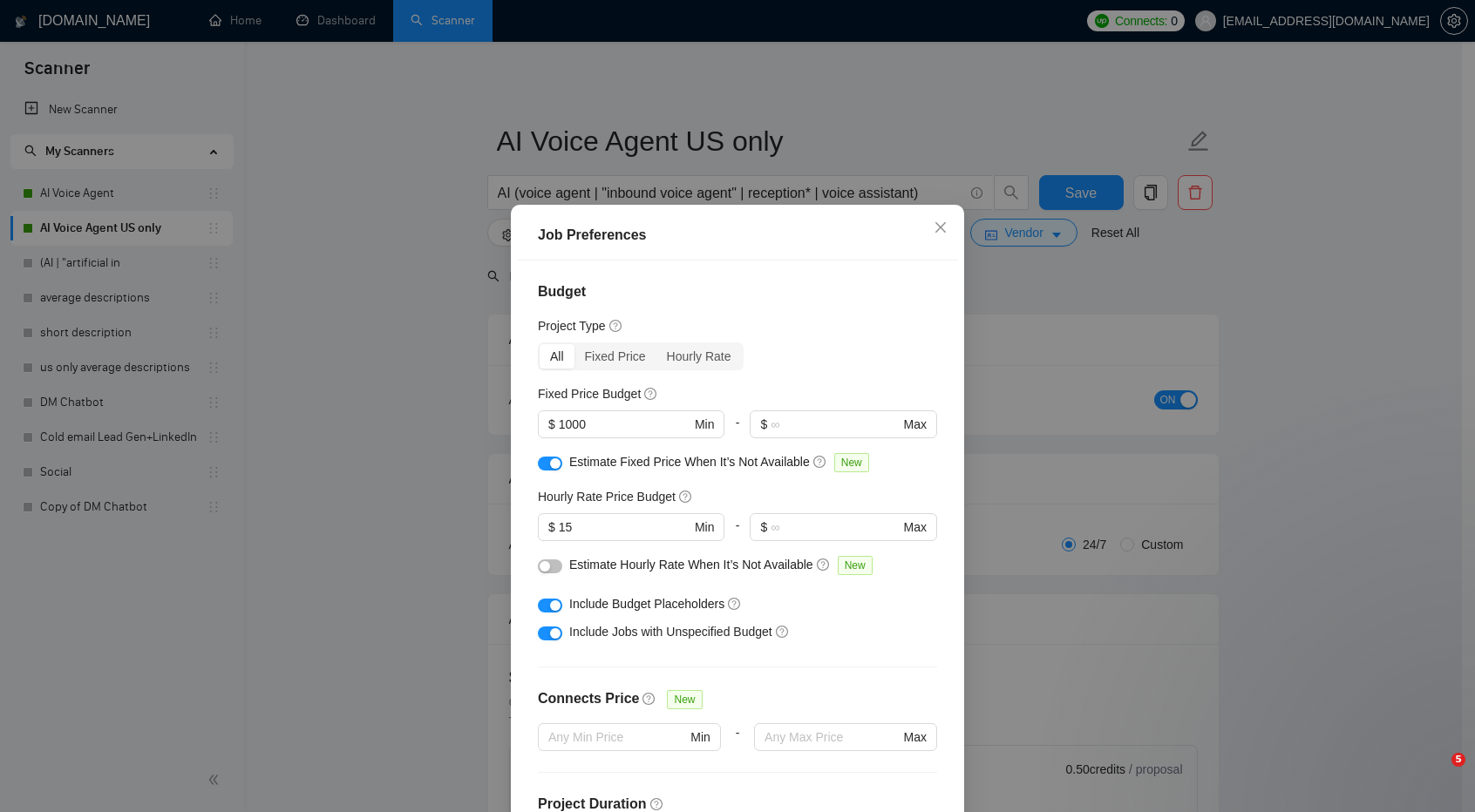 Image resolution: width=1475 pixels, height=812 pixels. What do you see at coordinates (572, 326) in the screenshot?
I see `h5: Project Type` at bounding box center [572, 326].